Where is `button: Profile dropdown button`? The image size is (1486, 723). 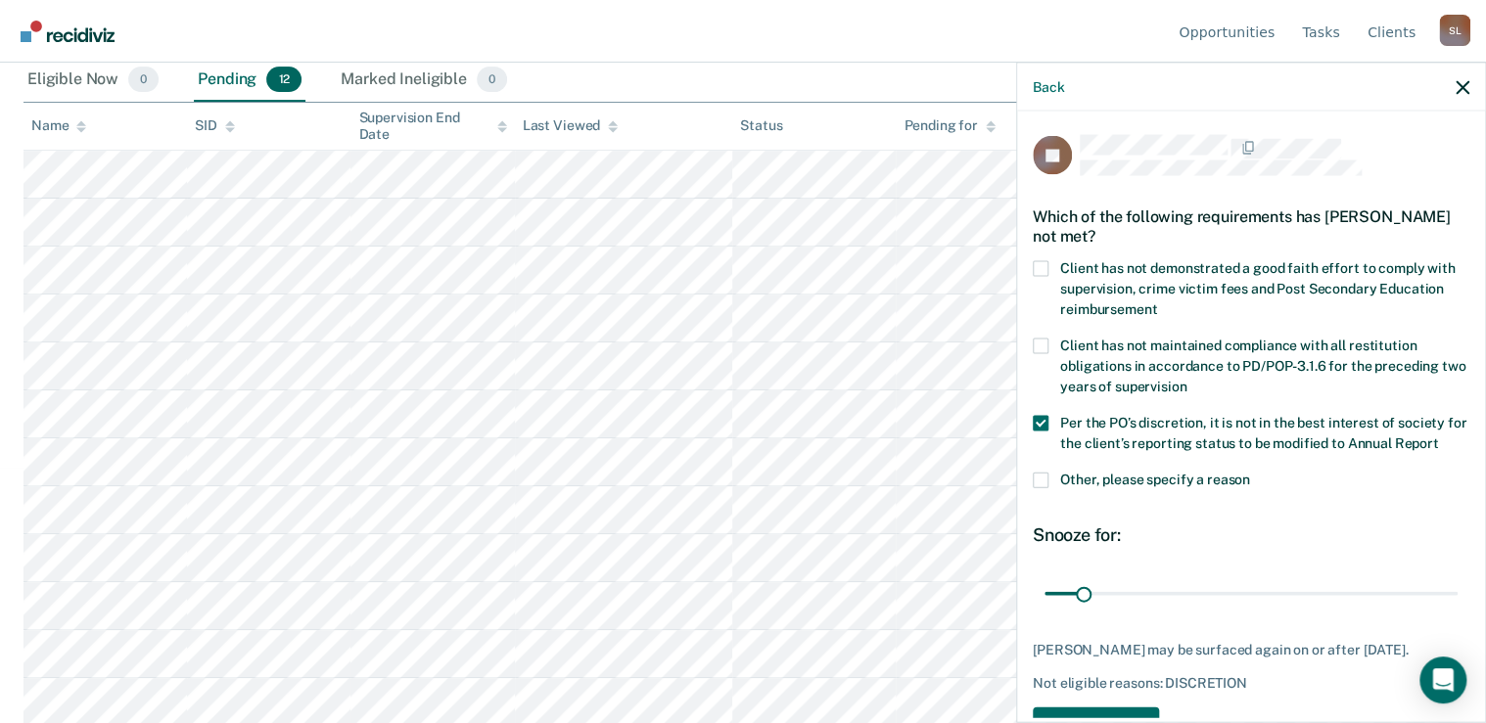
button: Profile dropdown button is located at coordinates (1454, 30).